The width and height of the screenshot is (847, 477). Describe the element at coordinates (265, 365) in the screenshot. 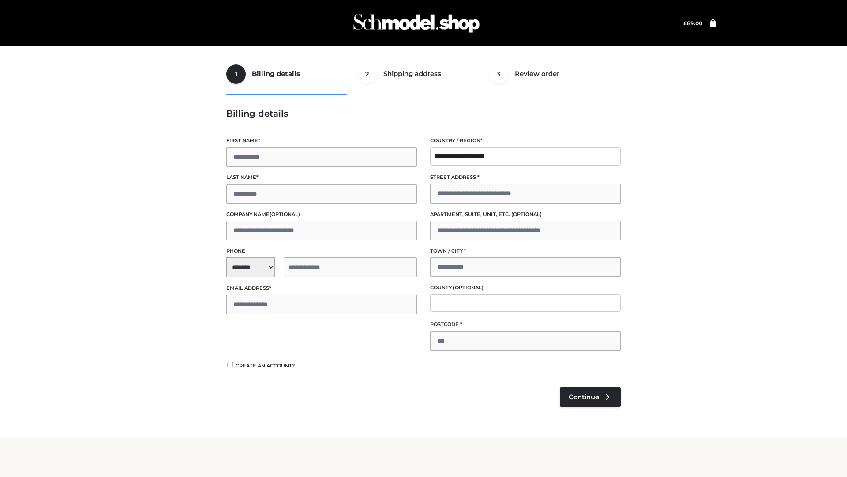

I see `span: Create an account?` at that location.